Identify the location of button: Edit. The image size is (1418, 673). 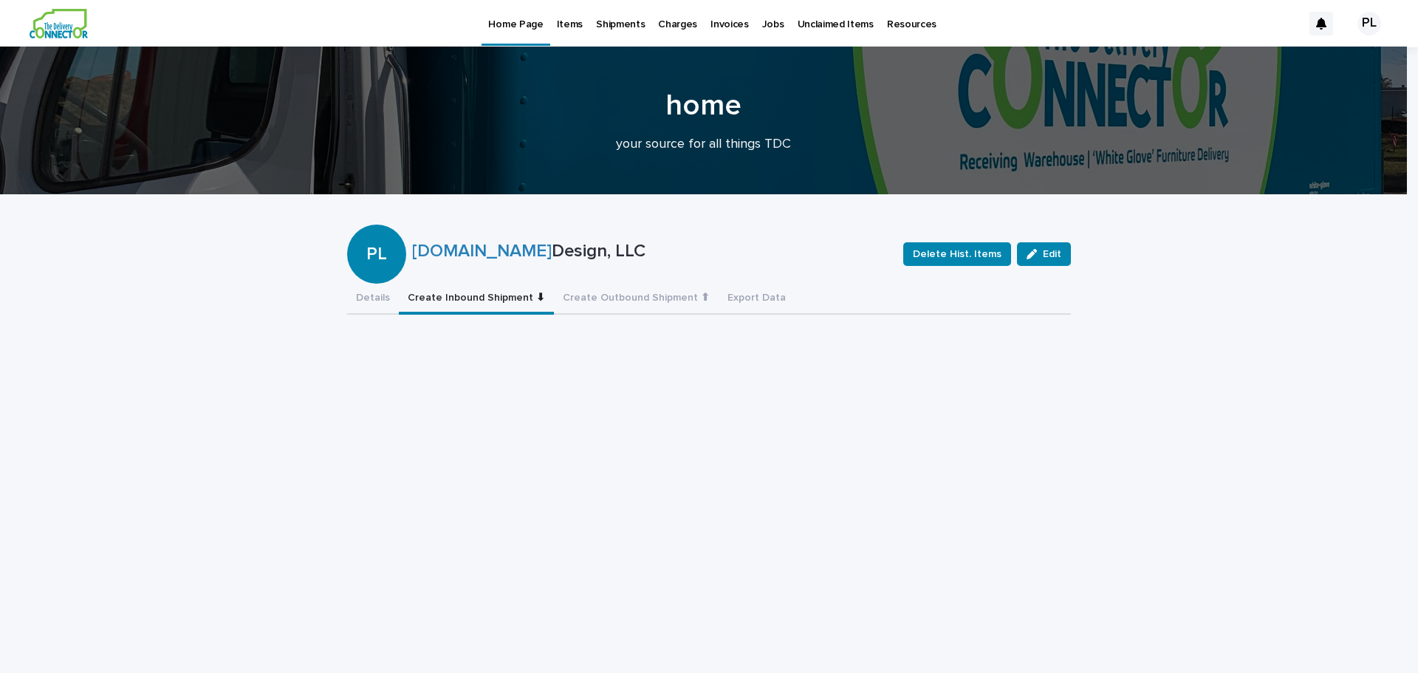
(1044, 254).